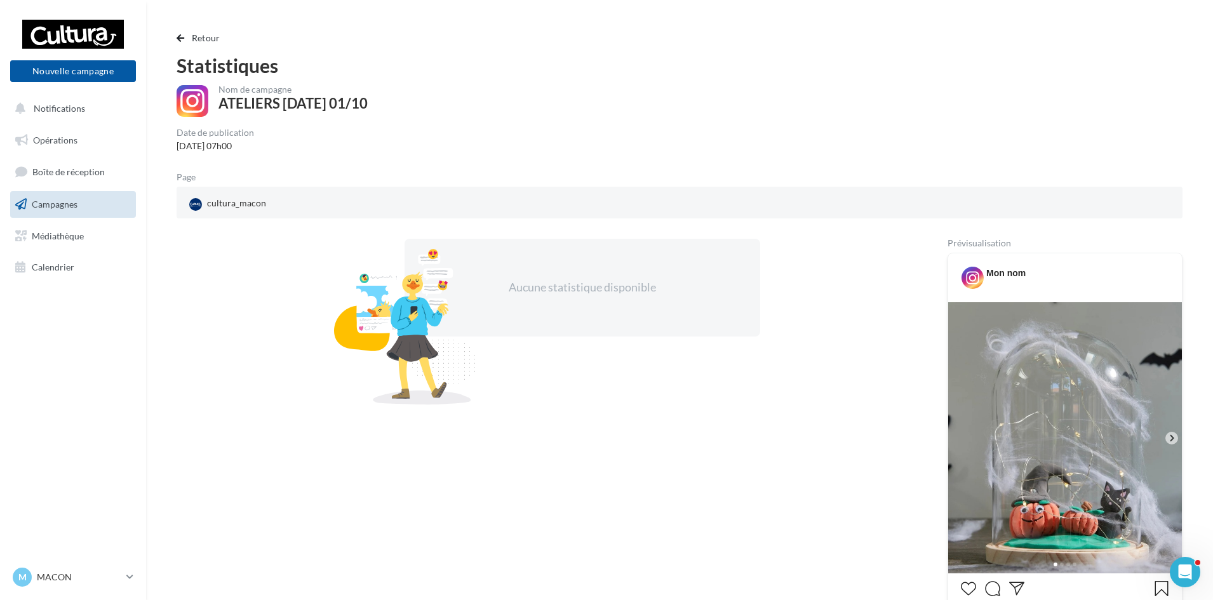 This screenshot has height=600, width=1213. What do you see at coordinates (79, 577) in the screenshot?
I see `p: MACON` at bounding box center [79, 577].